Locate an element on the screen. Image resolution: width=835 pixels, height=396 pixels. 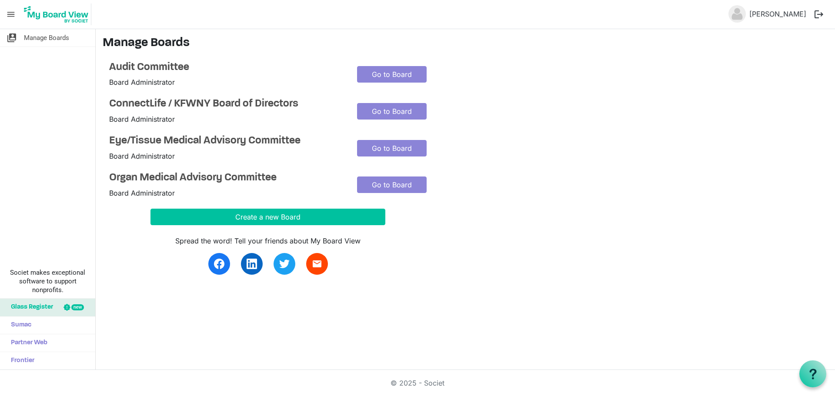
img: My Board View Logo is located at coordinates (56, 14).